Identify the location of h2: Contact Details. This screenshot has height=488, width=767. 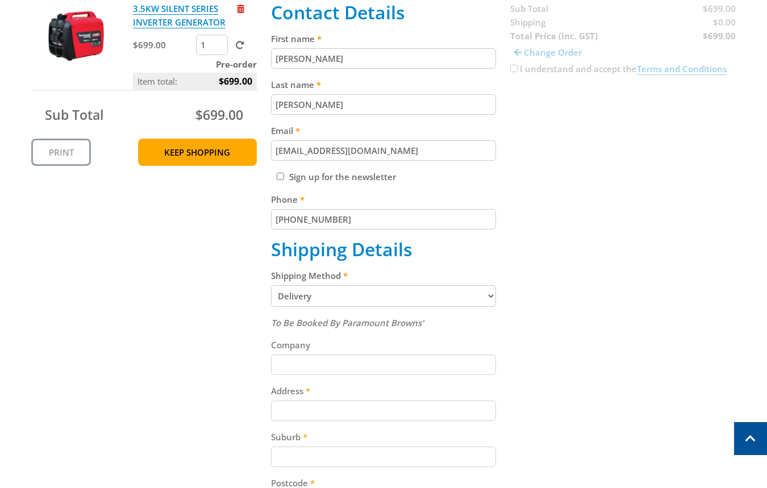
(384, 12).